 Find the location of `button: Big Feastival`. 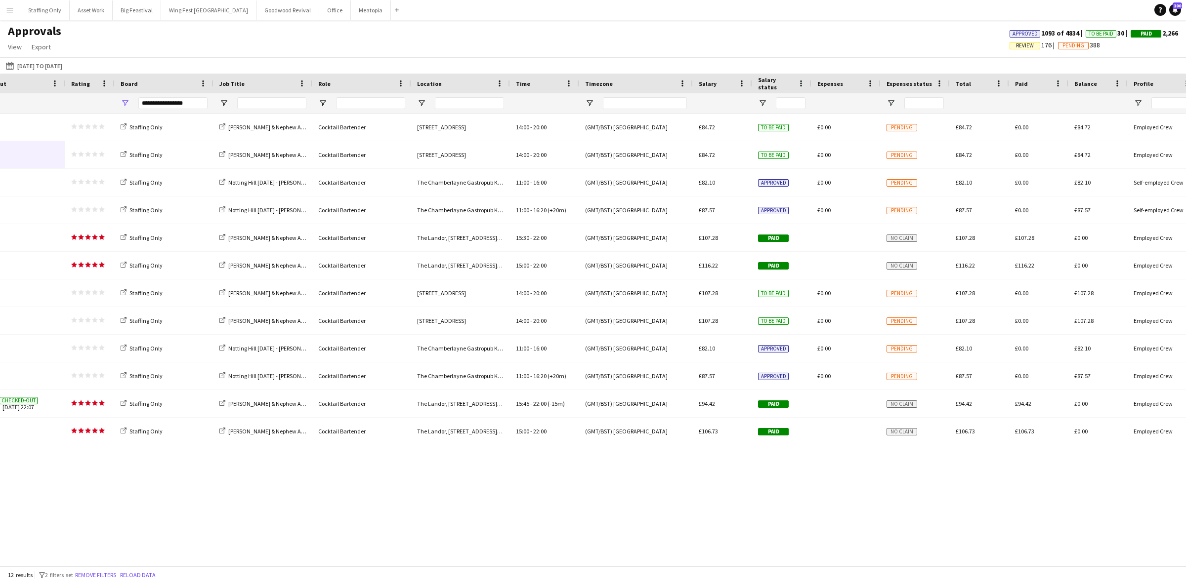

button: Big Feastival is located at coordinates (137, 10).